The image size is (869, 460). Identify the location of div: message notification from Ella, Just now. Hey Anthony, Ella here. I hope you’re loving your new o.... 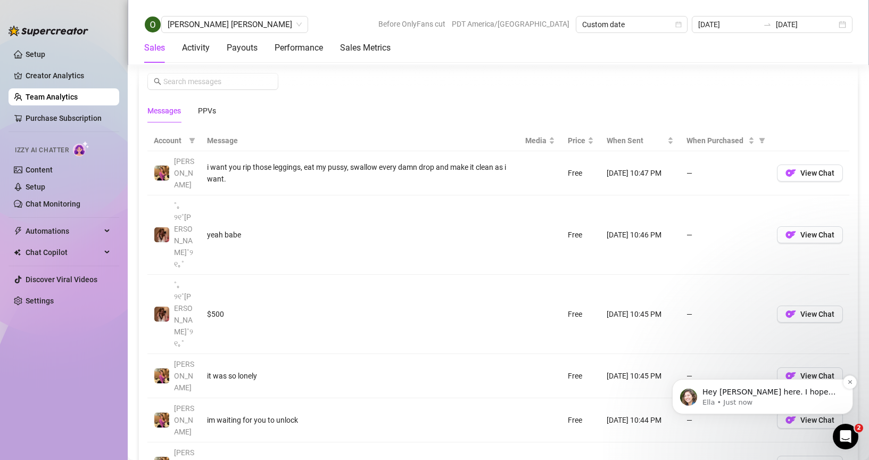
(106, 85).